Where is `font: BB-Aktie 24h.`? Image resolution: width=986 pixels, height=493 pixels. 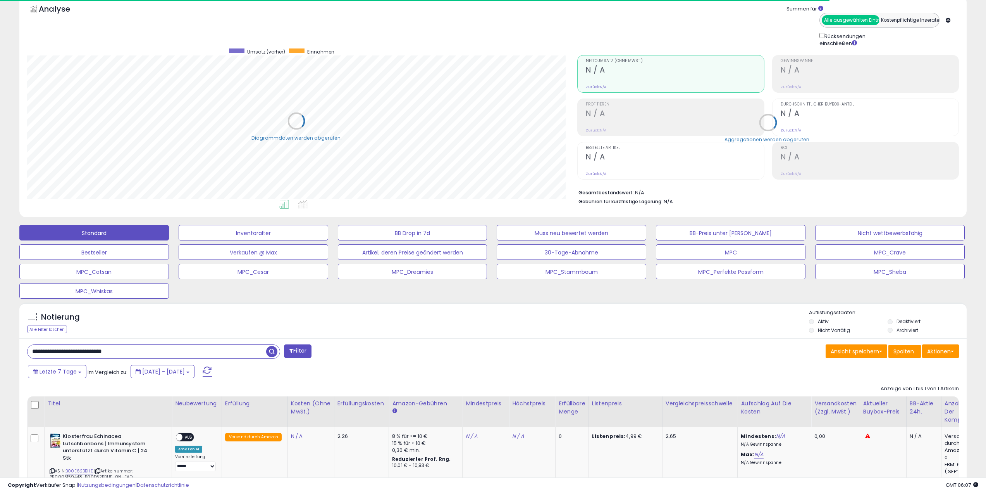 font: BB-Aktie 24h. is located at coordinates (922, 407).